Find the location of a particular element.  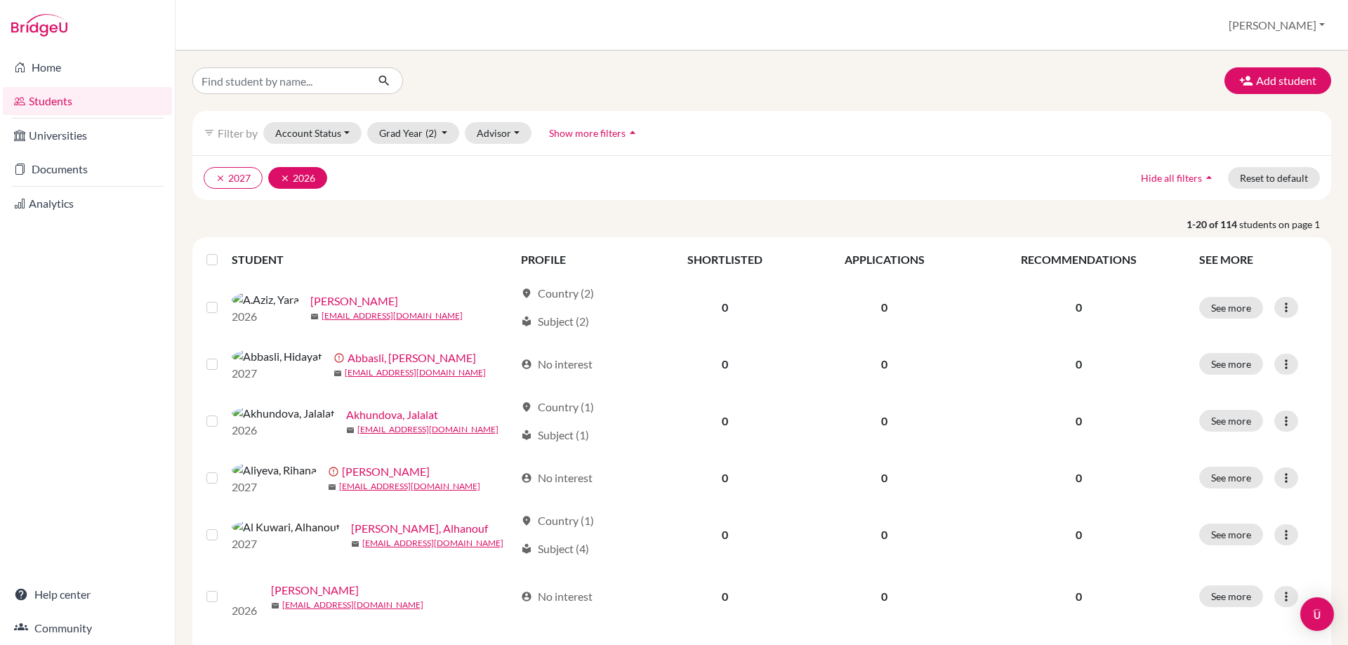

a: Students is located at coordinates (87, 101).